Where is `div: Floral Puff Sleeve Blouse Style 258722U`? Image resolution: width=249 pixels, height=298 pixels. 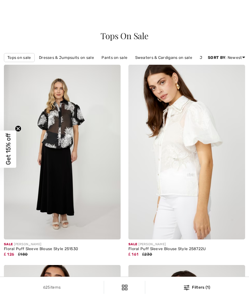 div: Floral Puff Sleeve Blouse Style 258722U is located at coordinates (187, 249).